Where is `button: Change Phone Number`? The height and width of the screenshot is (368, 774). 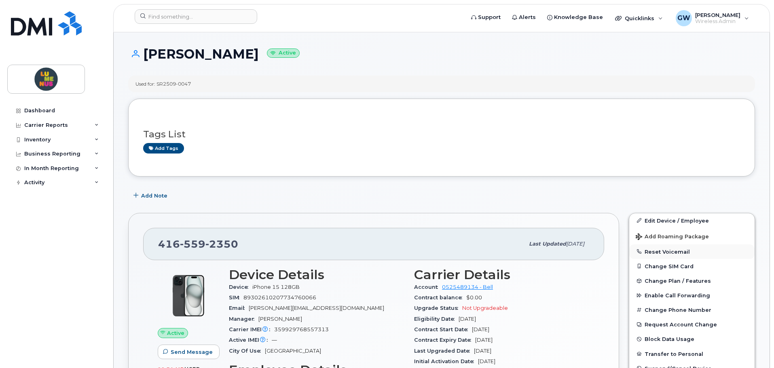
button: Change Phone Number is located at coordinates (691, 310).